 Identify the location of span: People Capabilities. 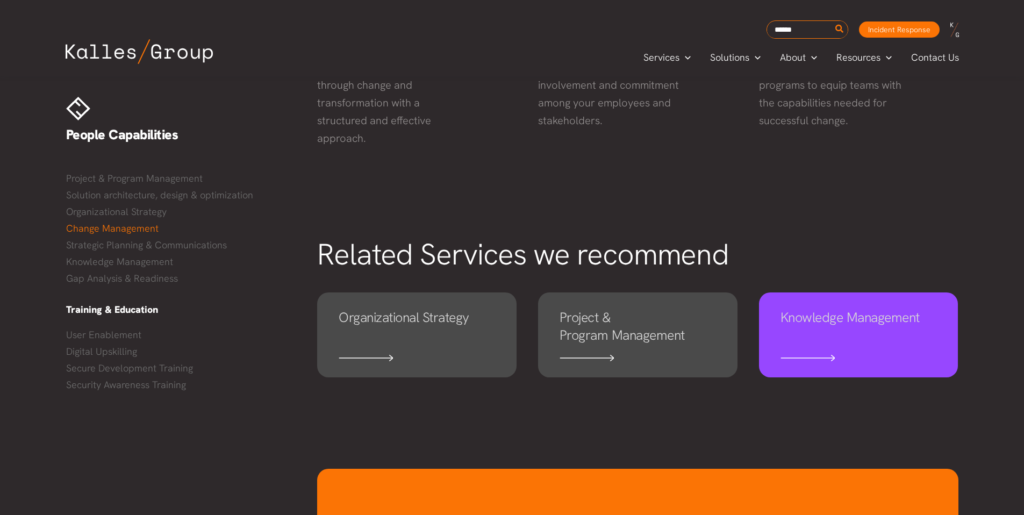
(122, 134).